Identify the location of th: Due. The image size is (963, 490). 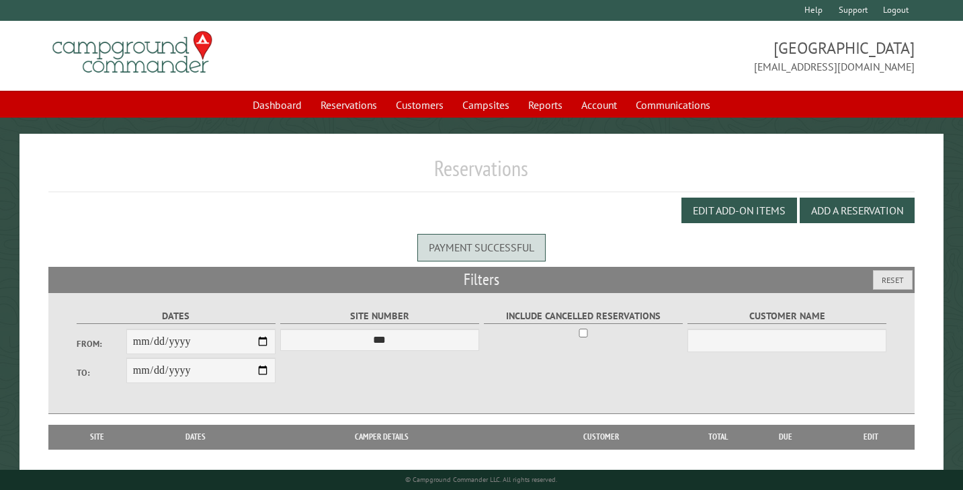
(785, 437).